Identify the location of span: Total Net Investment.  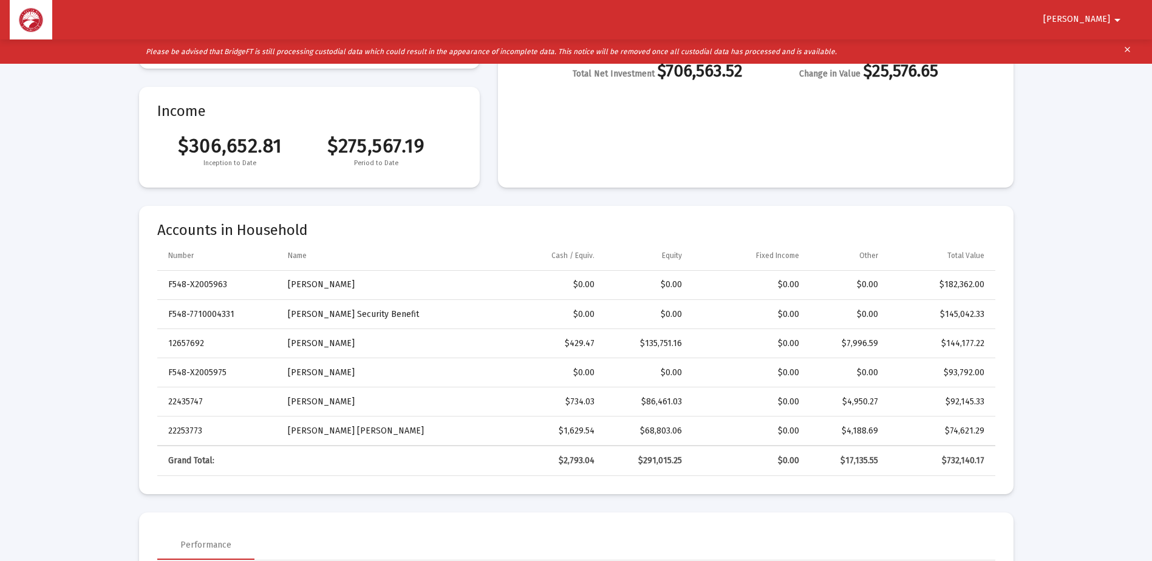
(613, 73).